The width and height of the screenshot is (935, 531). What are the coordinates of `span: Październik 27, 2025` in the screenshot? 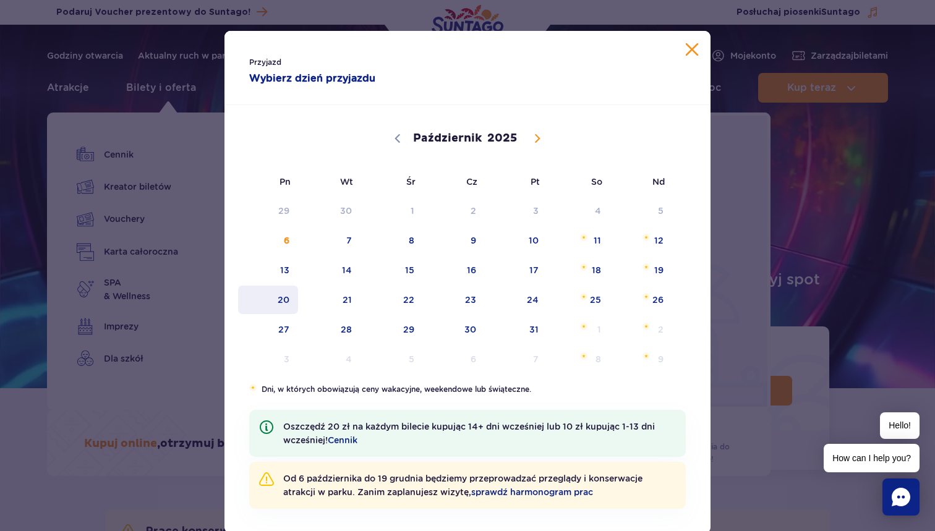 It's located at (268, 329).